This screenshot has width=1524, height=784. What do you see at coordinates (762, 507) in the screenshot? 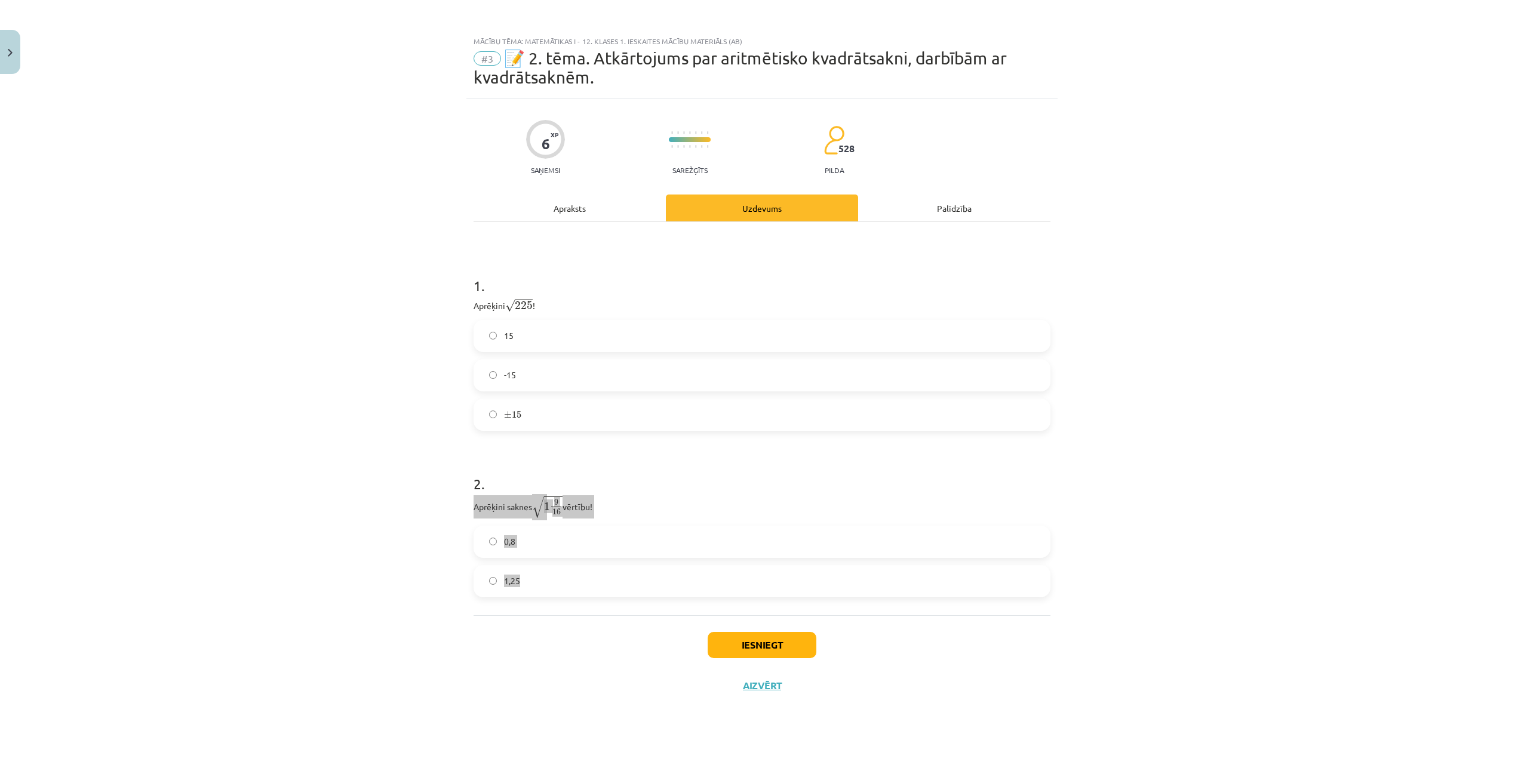
I see `p: Aprēķini saknes vērtību!` at bounding box center [762, 507].